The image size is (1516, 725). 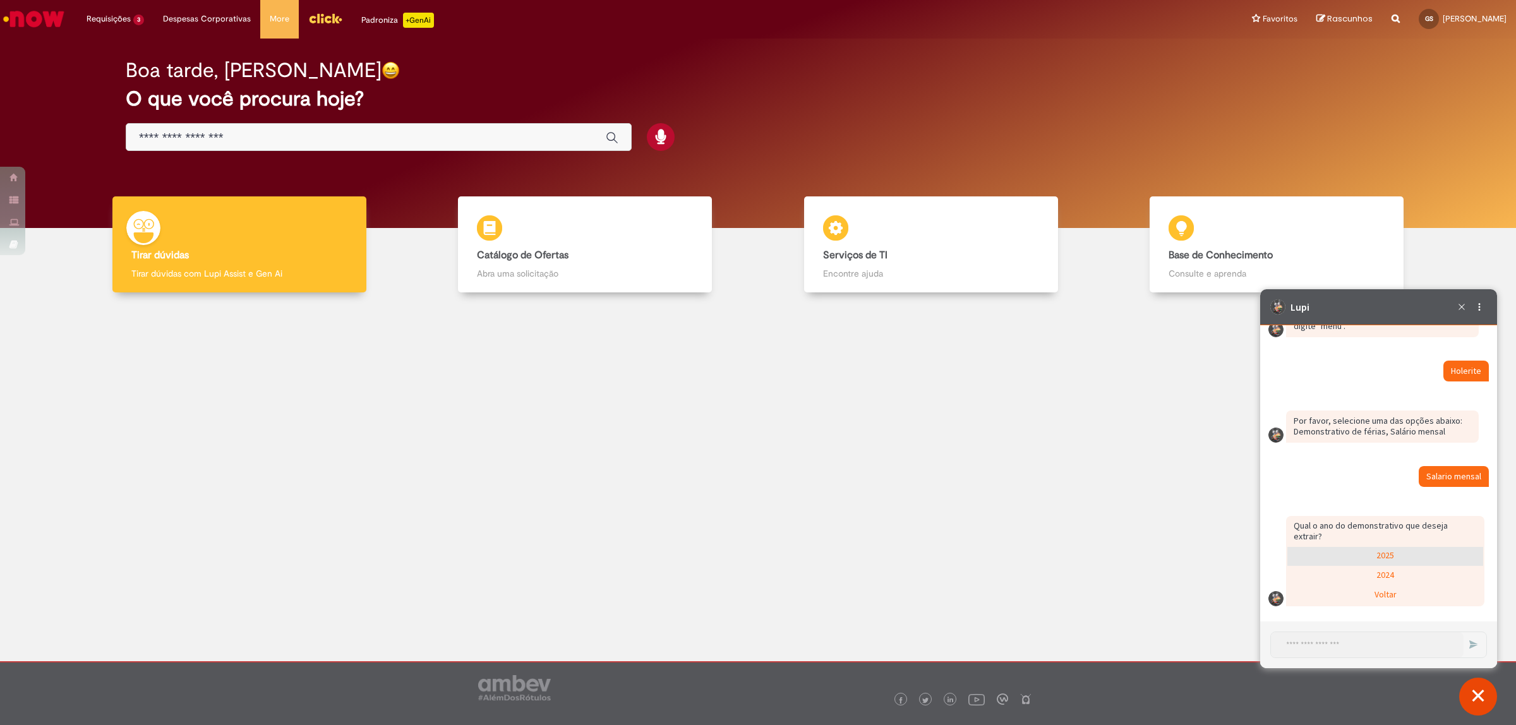 I want to click on img: logo_footer_youtube.png, so click(x=976, y=699).